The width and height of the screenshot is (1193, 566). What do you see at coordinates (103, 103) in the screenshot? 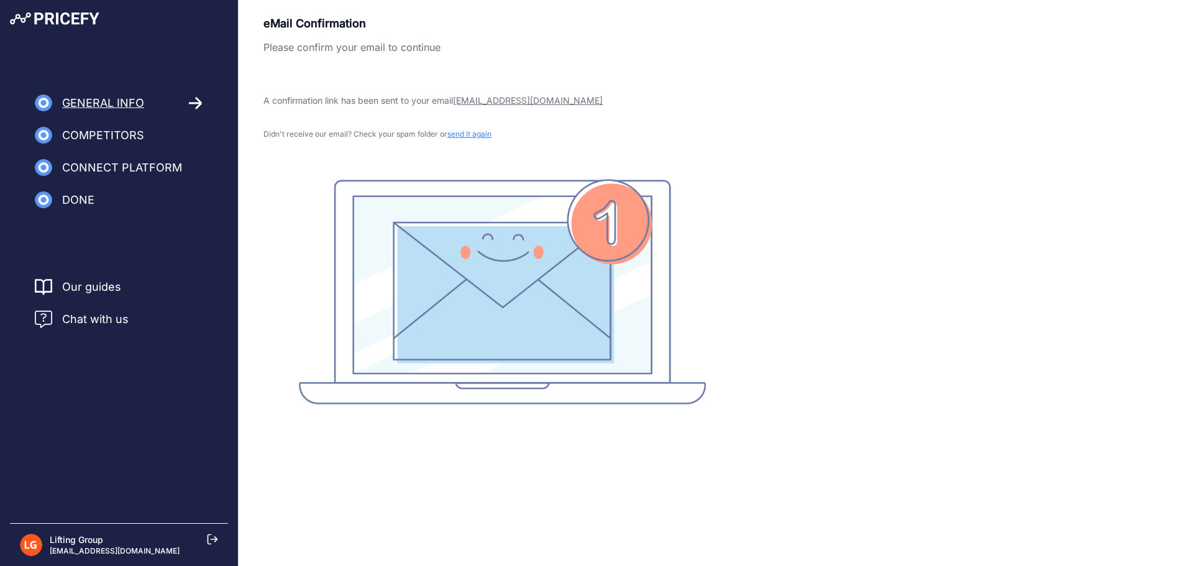
I see `span: General Info` at bounding box center [103, 103].